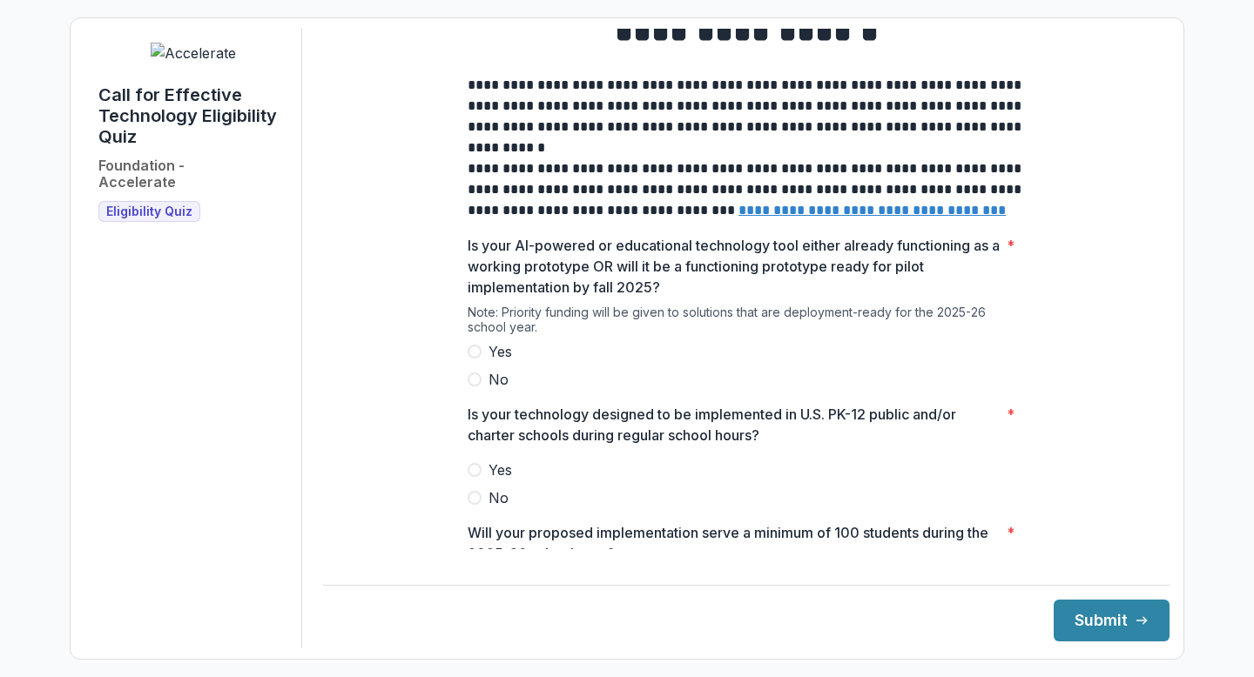 The image size is (1254, 677). Describe the element at coordinates (733, 543) in the screenshot. I see `p: Will your proposed implementation serve a minimum of 100 students during the 2025-26 school year?` at that location.